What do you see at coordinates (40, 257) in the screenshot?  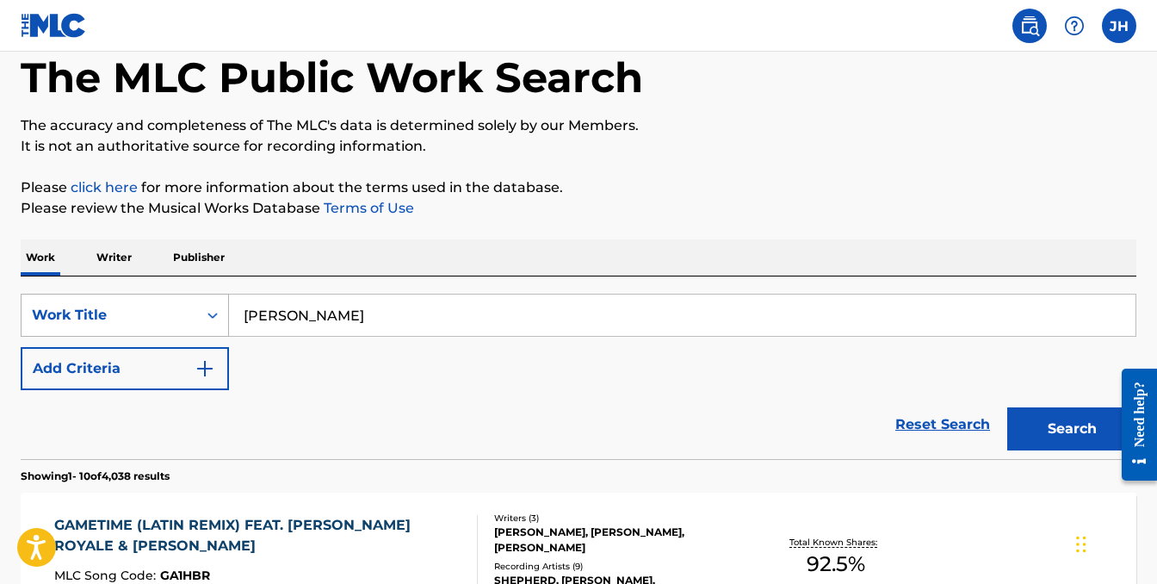 I see `p: Work` at bounding box center [40, 257].